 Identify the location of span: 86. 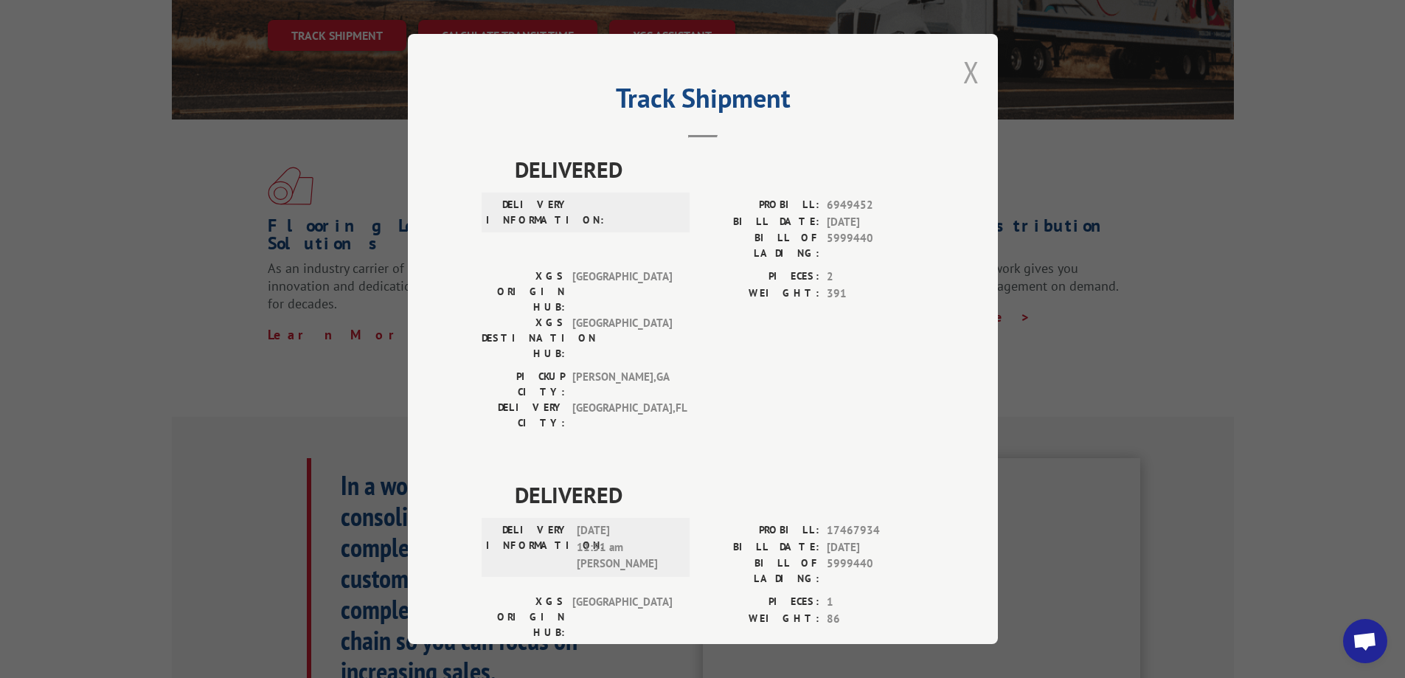
(876, 619).